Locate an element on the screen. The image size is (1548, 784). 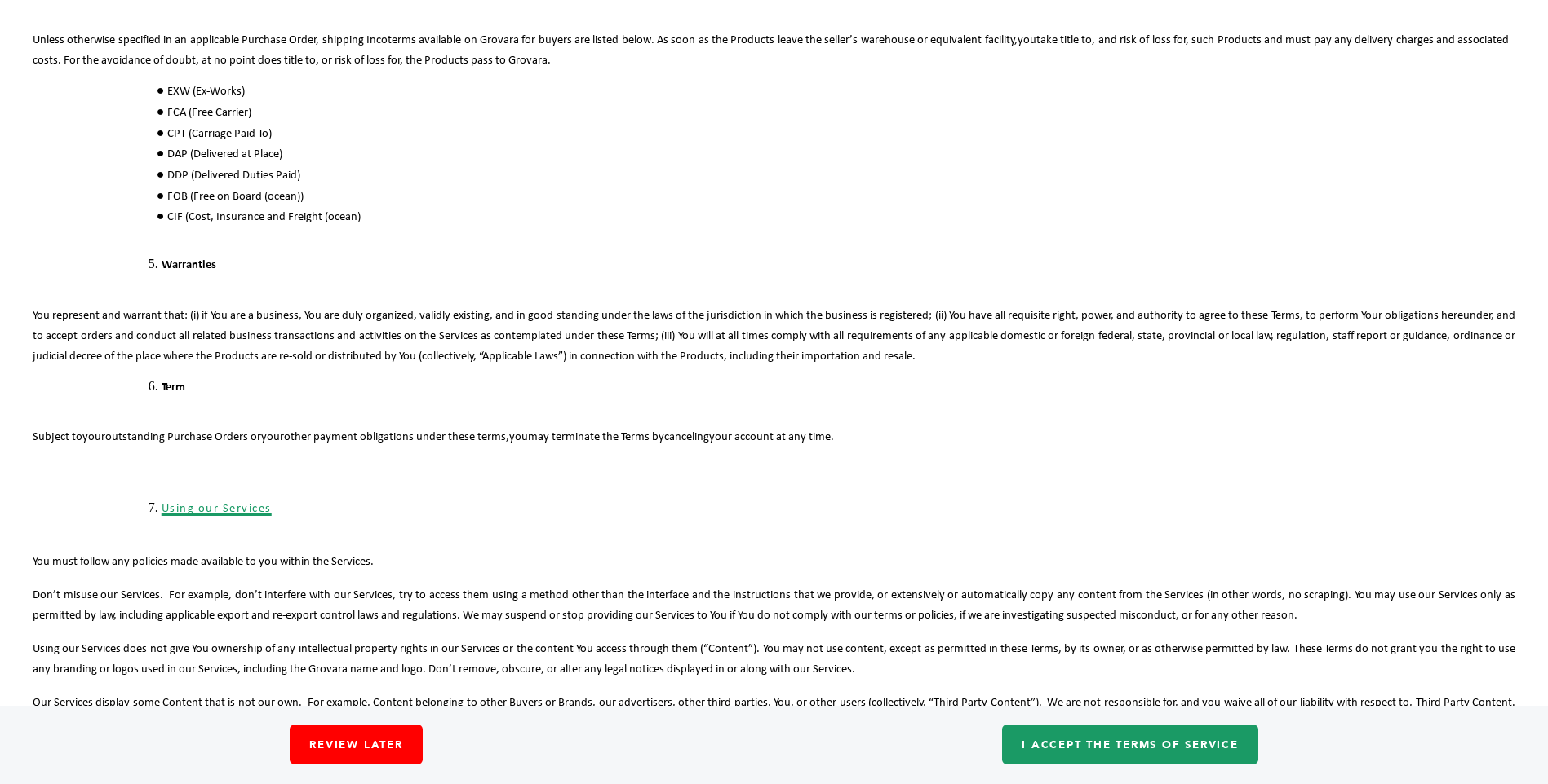
span: your account at any time. is located at coordinates (771, 437).